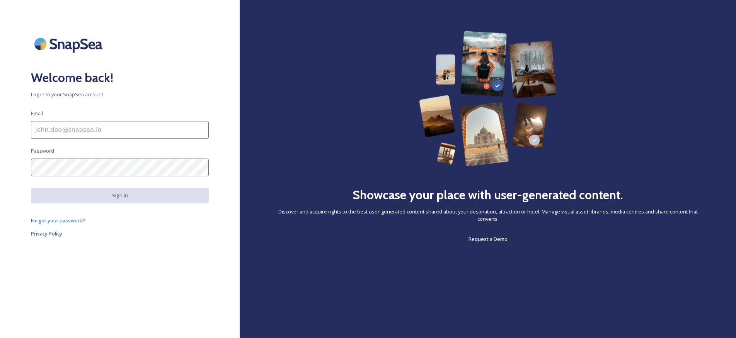 The height and width of the screenshot is (338, 736). I want to click on input: john.doe@snapsea.io, so click(120, 130).